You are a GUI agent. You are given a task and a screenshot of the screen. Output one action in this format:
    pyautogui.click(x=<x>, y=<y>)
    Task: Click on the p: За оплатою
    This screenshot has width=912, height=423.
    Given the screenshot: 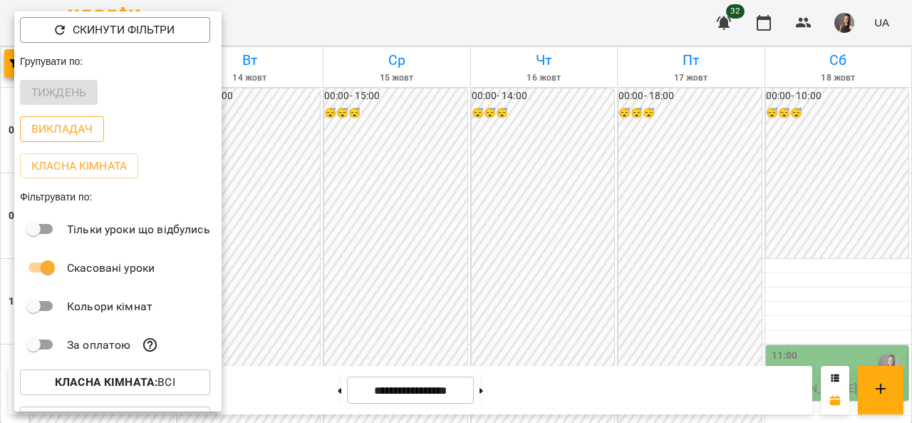 What is the action you would take?
    pyautogui.click(x=98, y=345)
    